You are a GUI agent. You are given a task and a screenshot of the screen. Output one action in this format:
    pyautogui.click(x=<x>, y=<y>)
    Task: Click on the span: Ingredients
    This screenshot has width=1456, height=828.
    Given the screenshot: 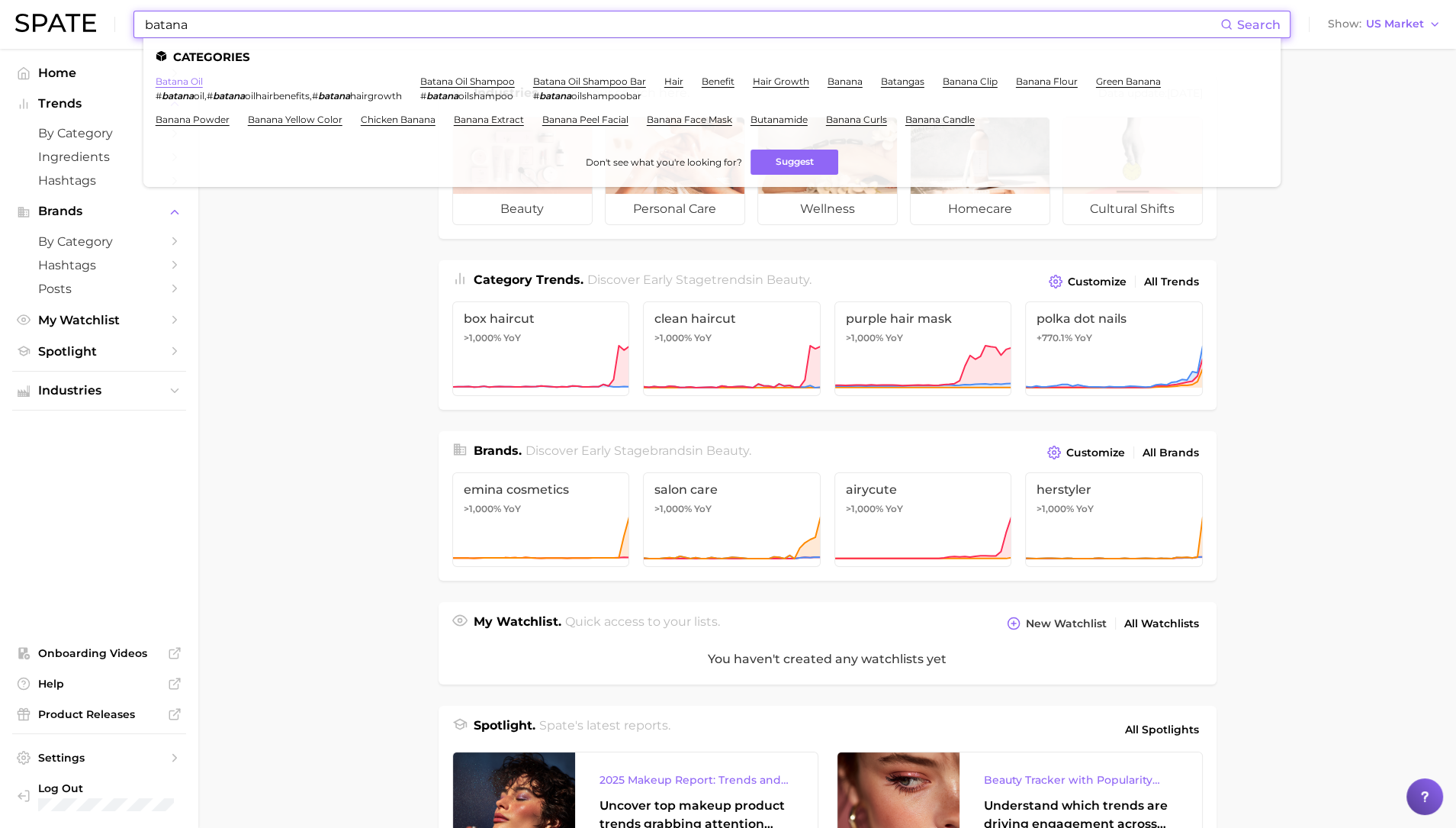 What is the action you would take?
    pyautogui.click(x=99, y=157)
    